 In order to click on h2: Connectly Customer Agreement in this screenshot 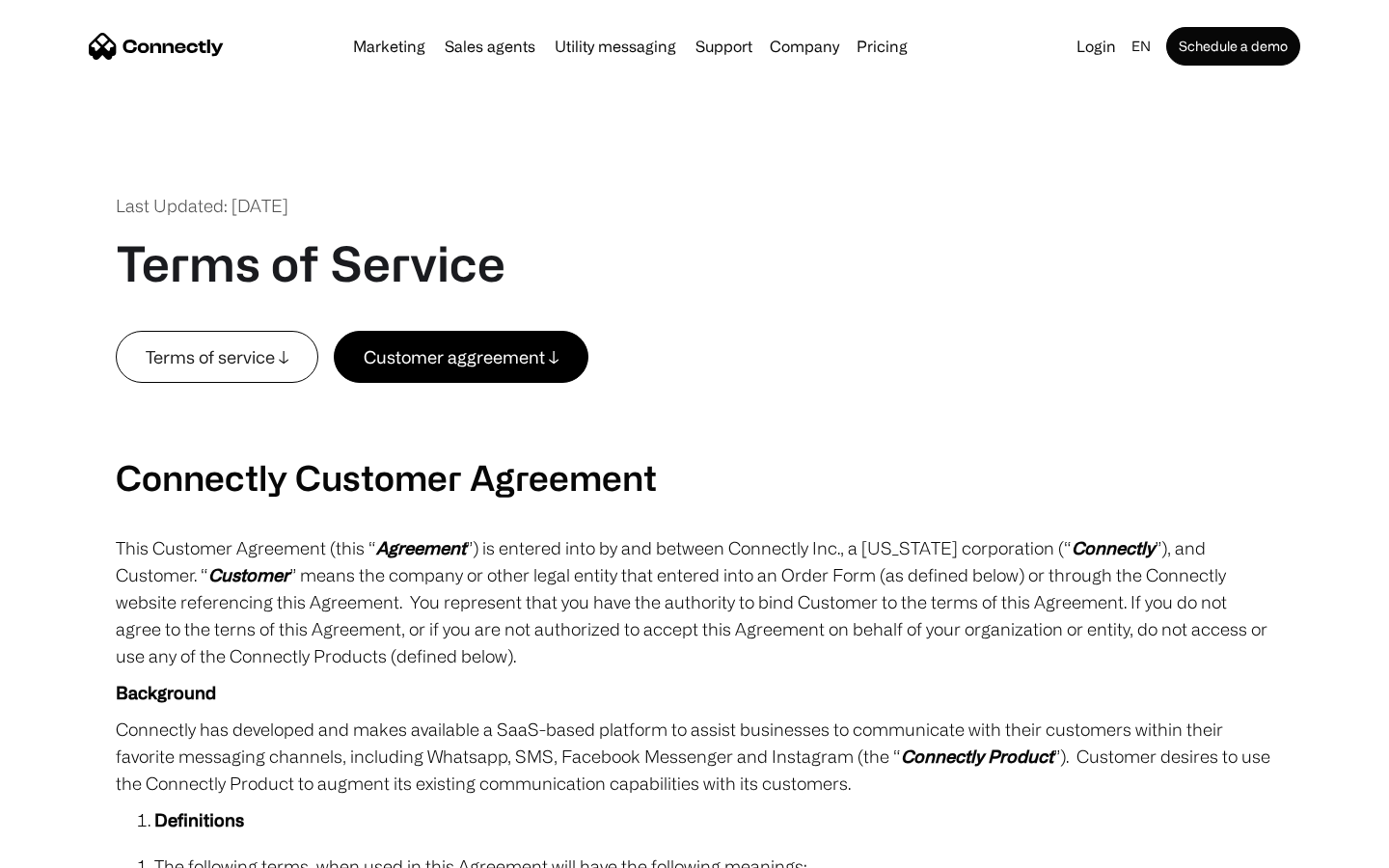, I will do `click(694, 476)`.